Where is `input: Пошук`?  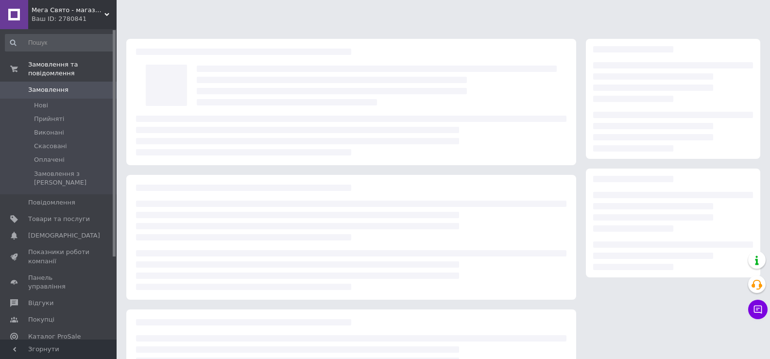 input: Пошук is located at coordinates (60, 43).